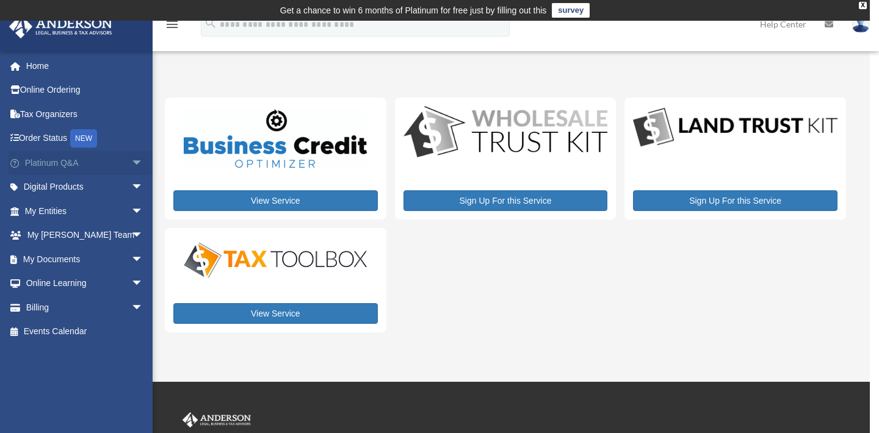 This screenshot has height=433, width=879. Describe the element at coordinates (82, 187) in the screenshot. I see `a: Digital Productsarrow_drop_down` at that location.